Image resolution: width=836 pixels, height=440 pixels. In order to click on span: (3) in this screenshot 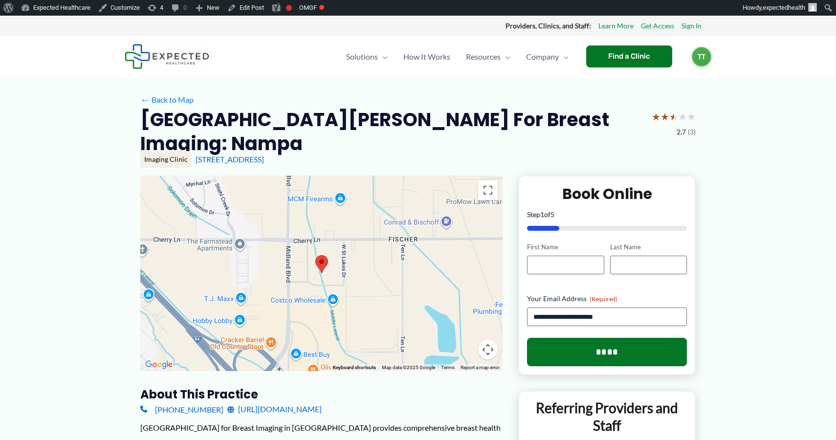, I will do `click(692, 132)`.